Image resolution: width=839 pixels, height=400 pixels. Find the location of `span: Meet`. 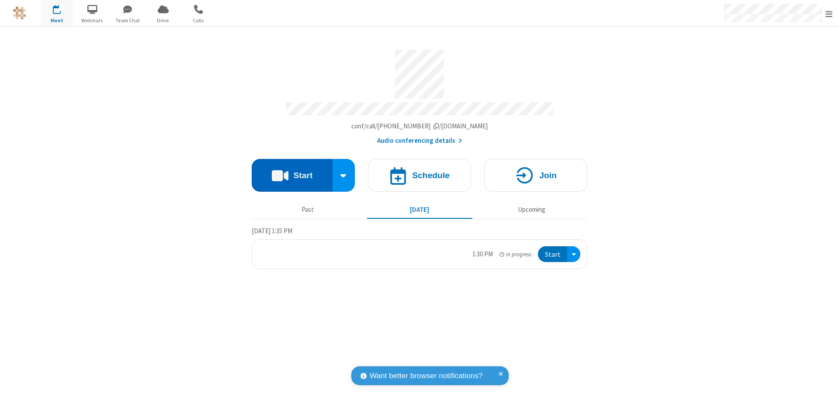

span: Meet is located at coordinates (57, 21).